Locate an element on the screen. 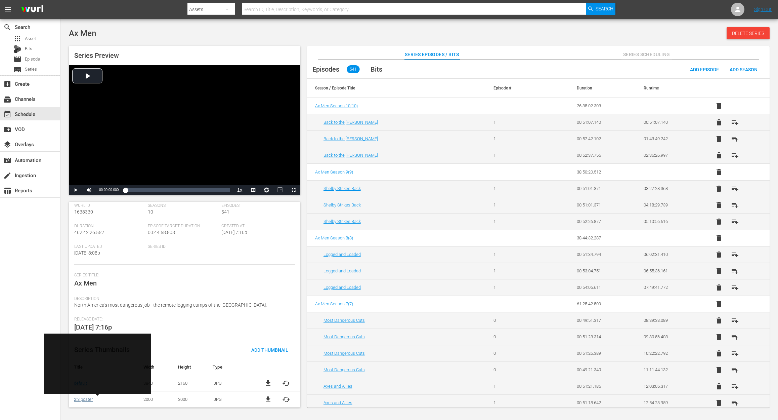 The width and height of the screenshot is (778, 420). a: file_download is located at coordinates (268, 399).